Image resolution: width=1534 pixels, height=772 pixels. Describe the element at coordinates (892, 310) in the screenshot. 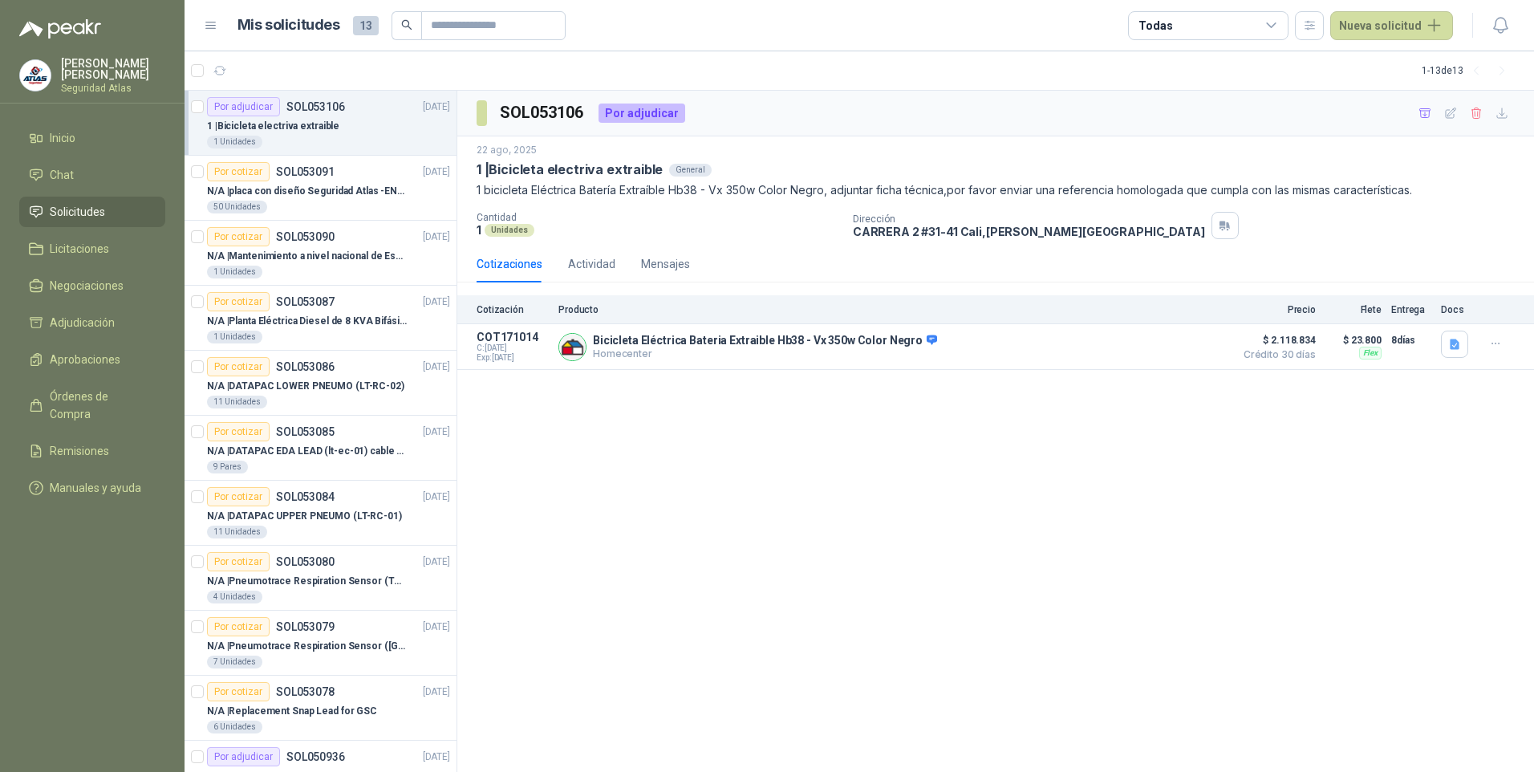

I see `p: Producto` at that location.